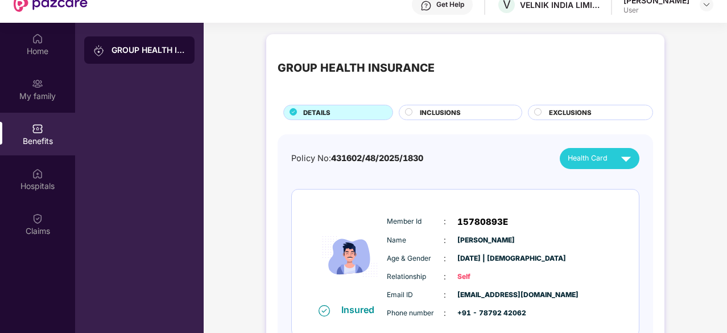 The height and width of the screenshot is (333, 727). Describe the element at coordinates (440, 113) in the screenshot. I see `span: INCLUSIONS` at that location.